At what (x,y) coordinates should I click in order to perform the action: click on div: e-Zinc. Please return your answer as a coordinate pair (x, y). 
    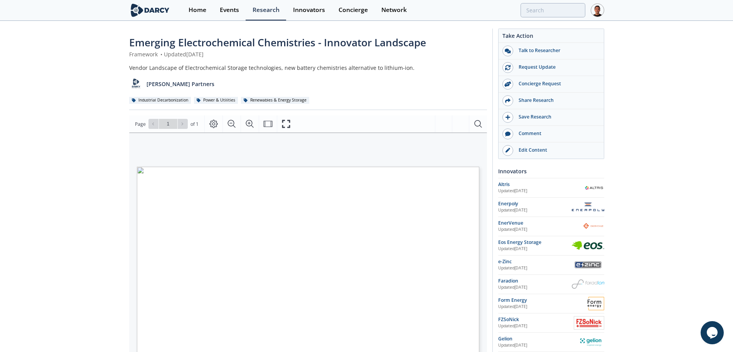
    Looking at the image, I should click on (535, 261).